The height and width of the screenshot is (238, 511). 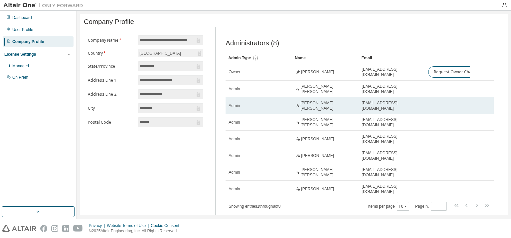 I want to click on div: Cookie Consent, so click(x=167, y=225).